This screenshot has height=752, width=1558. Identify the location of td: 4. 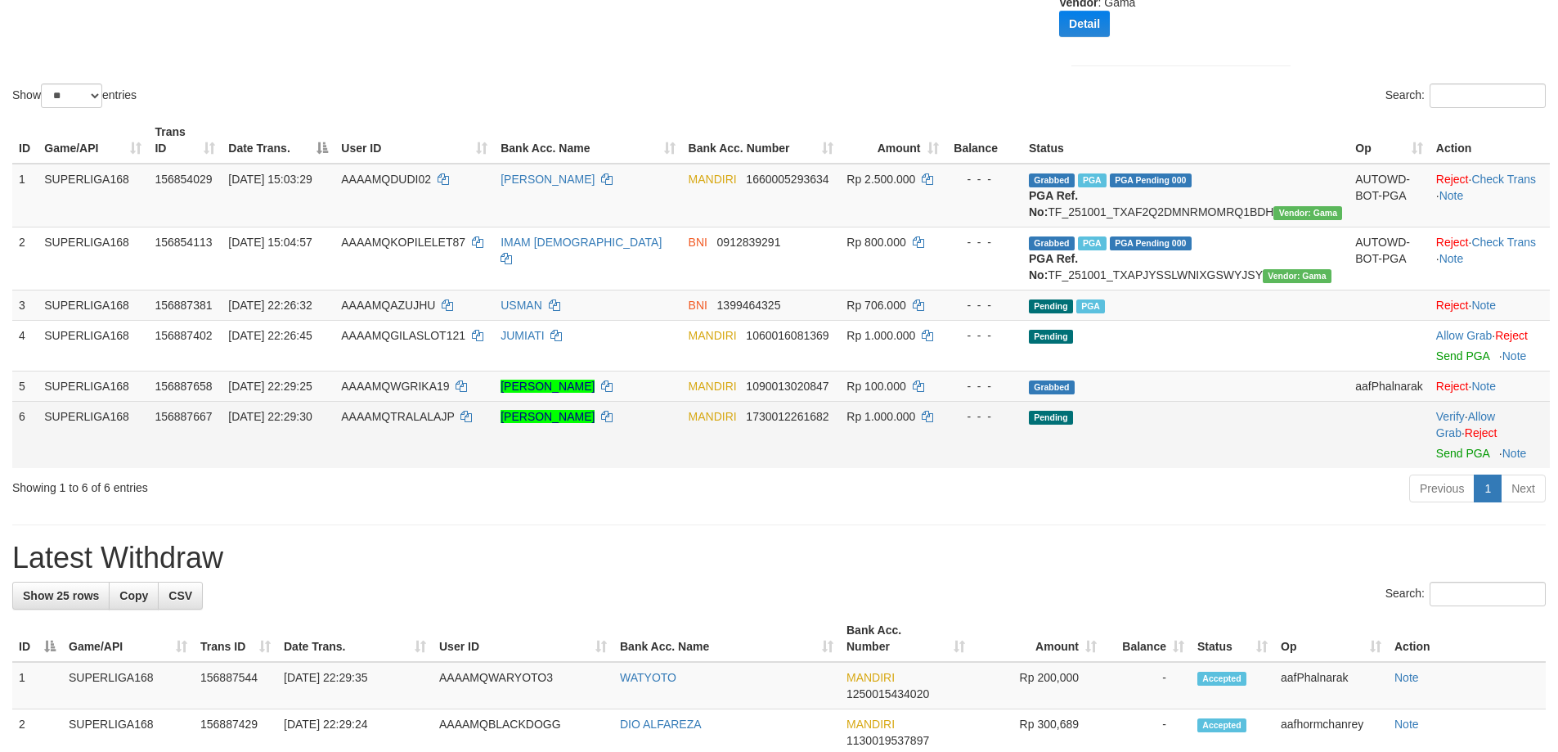
(25, 345).